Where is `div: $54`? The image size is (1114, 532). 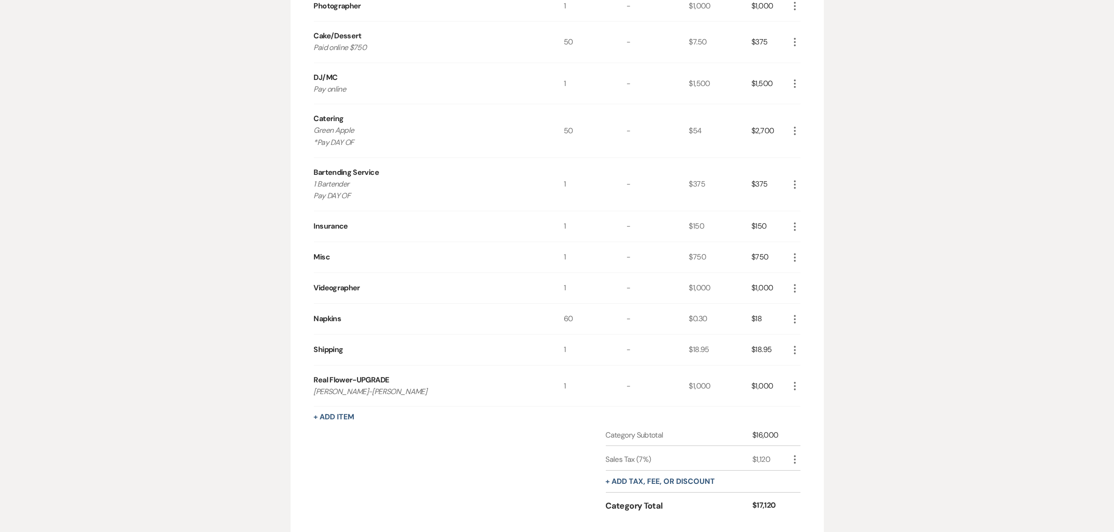 div: $54 is located at coordinates (720, 130).